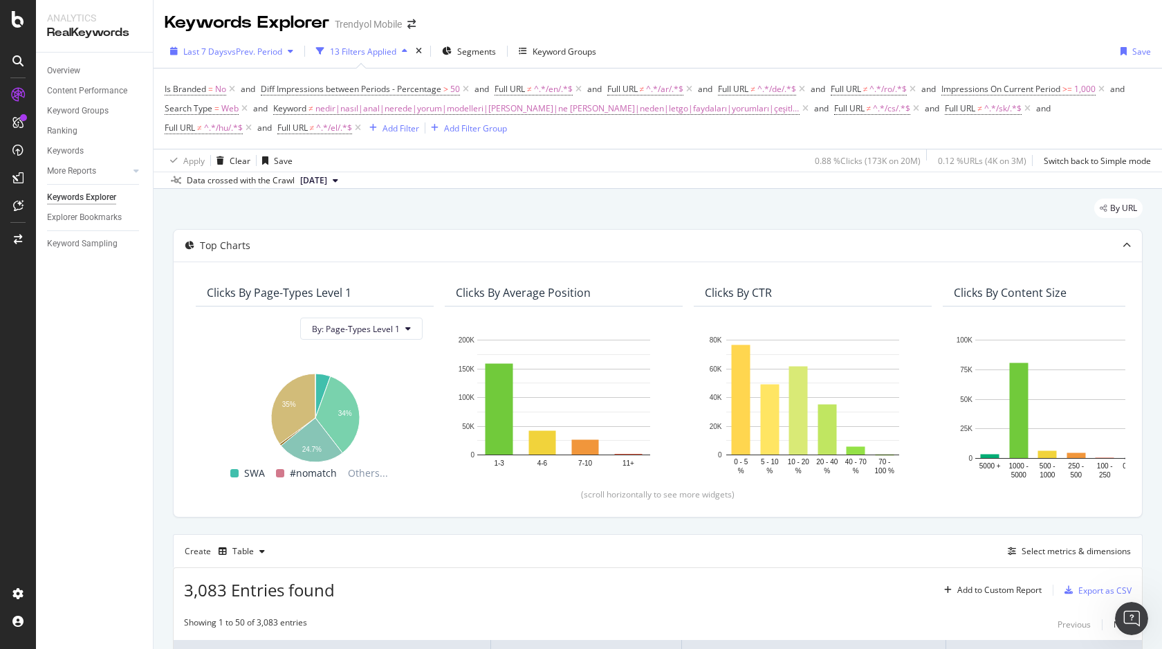 Image resolution: width=1162 pixels, height=649 pixels. What do you see at coordinates (71, 171) in the screenshot?
I see `div: More Reports` at bounding box center [71, 171].